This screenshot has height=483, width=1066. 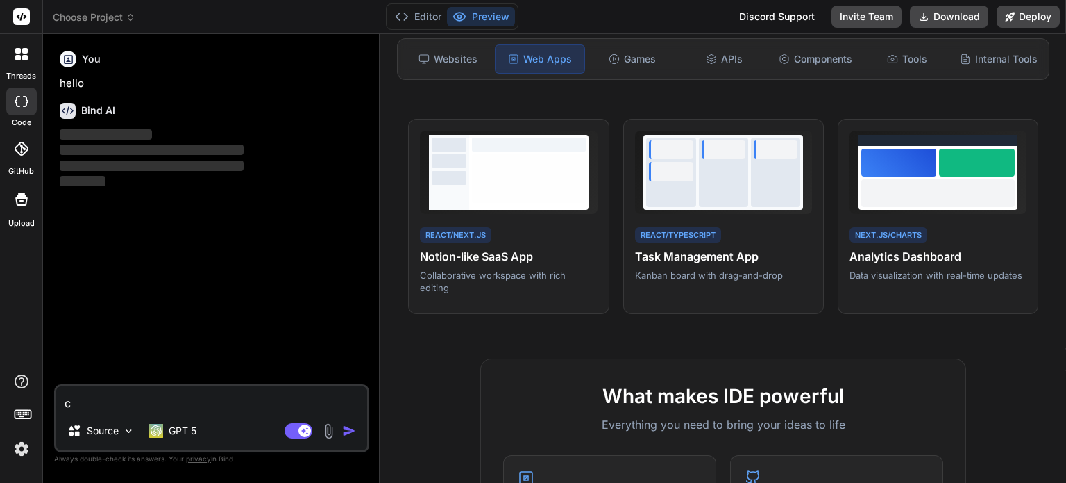 What do you see at coordinates (418, 17) in the screenshot?
I see `button: Editor` at bounding box center [418, 17].